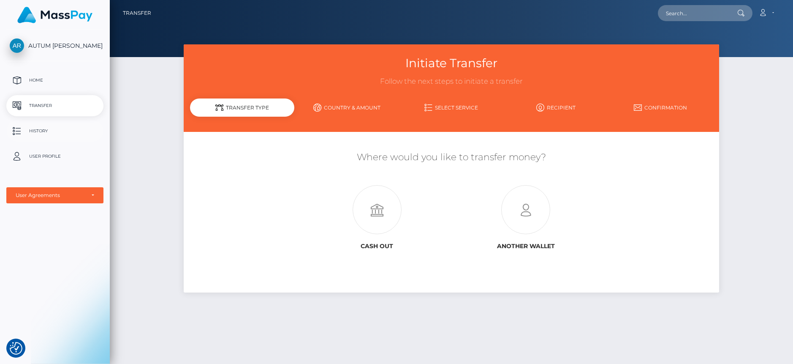  I want to click on a: History, so click(55, 131).